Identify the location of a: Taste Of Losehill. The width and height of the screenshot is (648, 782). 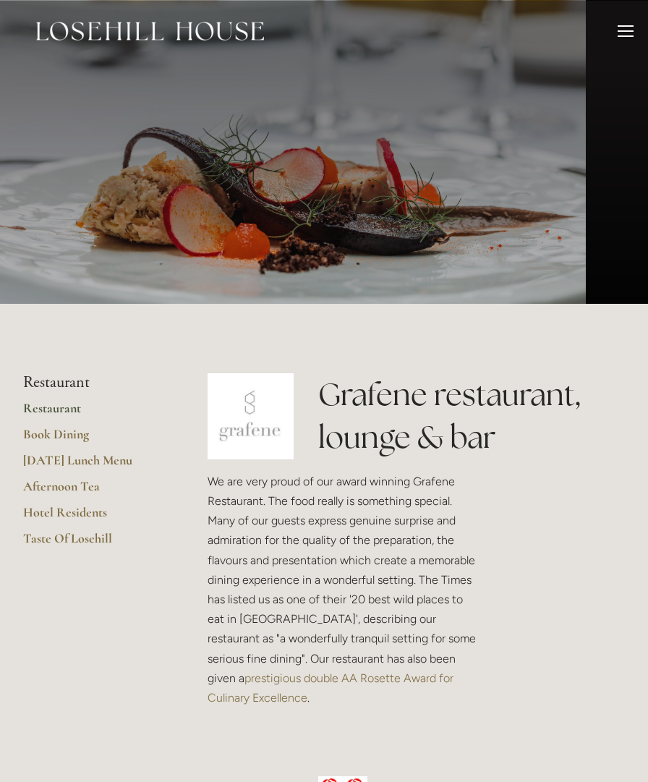
(92, 543).